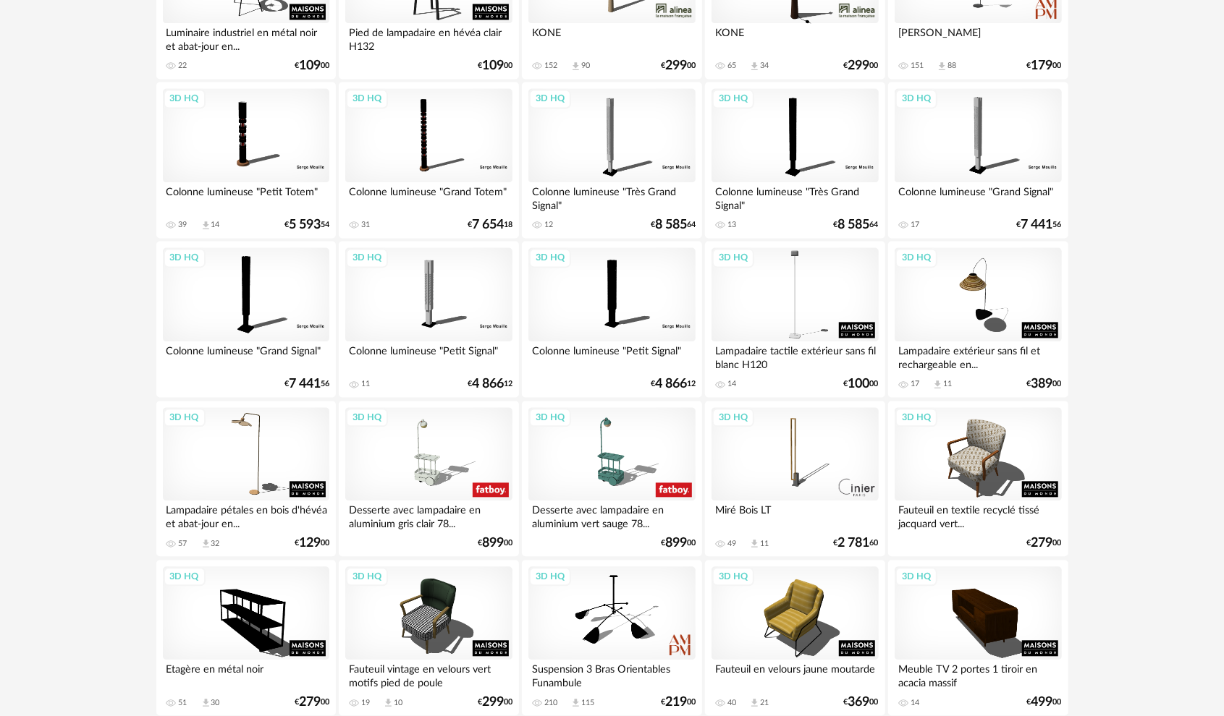  What do you see at coordinates (1042, 384) in the screenshot?
I see `span: 389` at bounding box center [1042, 384].